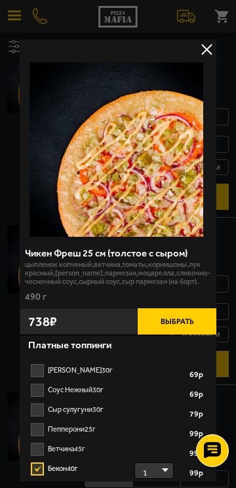 The height and width of the screenshot is (488, 236). Describe the element at coordinates (118, 370) in the screenshot. I see `li: Соус Деликатес` at that location.